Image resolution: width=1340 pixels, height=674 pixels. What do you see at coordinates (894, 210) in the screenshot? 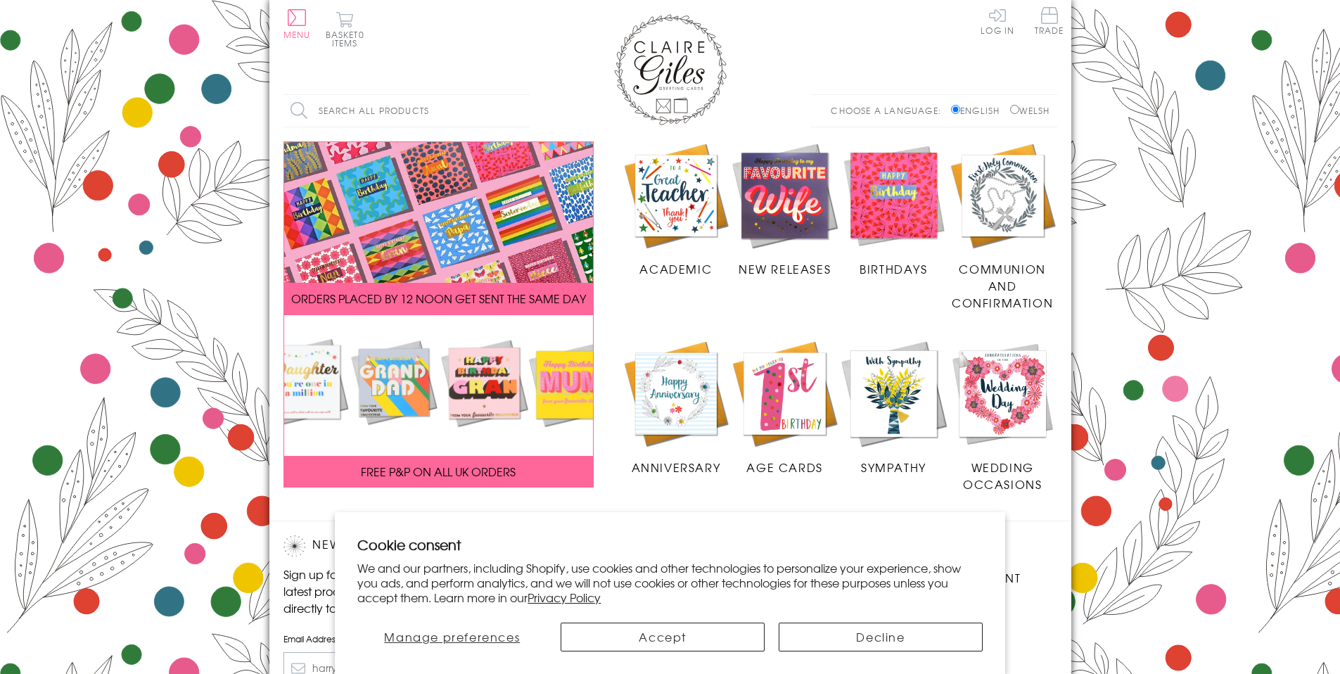
I see `a: Birthdays` at bounding box center [894, 210].